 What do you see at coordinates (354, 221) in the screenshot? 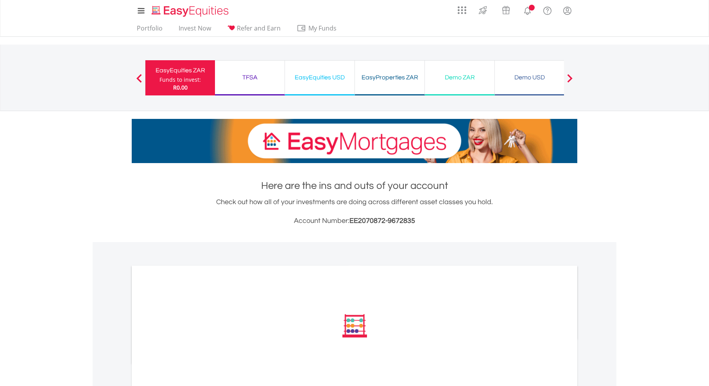
I see `h3: Account Number:` at bounding box center [354, 221].